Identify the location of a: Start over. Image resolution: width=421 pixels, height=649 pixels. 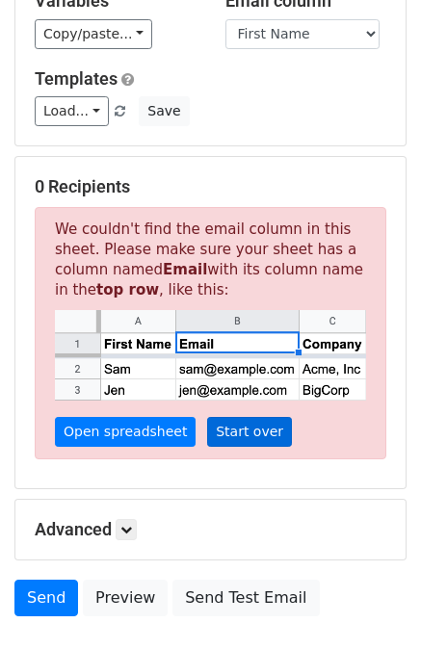
(249, 431).